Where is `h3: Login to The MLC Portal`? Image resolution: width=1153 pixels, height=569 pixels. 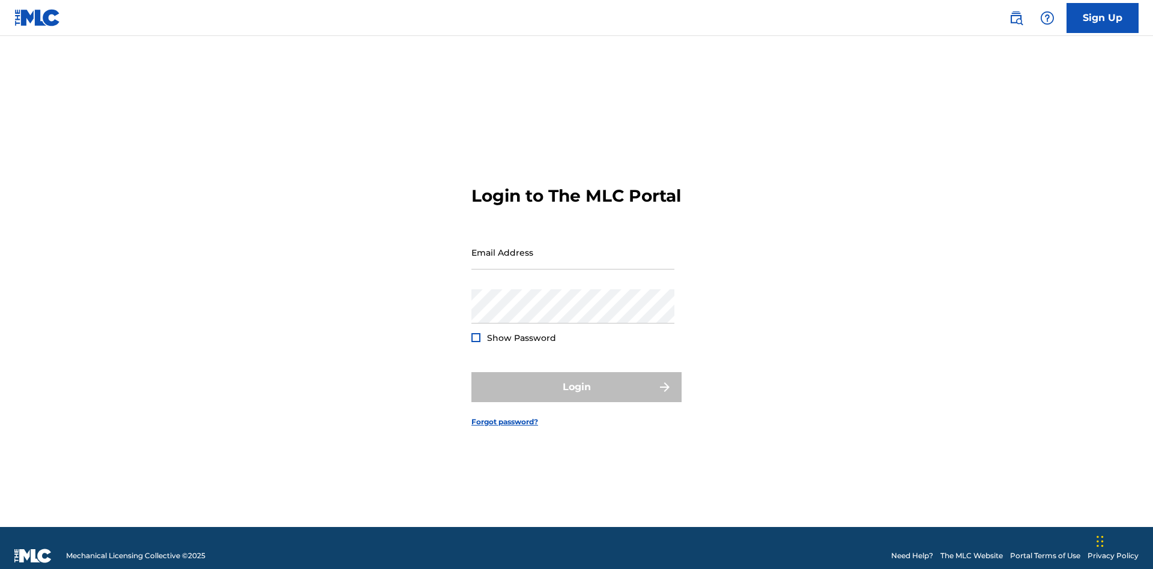
h3: Login to The MLC Portal is located at coordinates (576, 196).